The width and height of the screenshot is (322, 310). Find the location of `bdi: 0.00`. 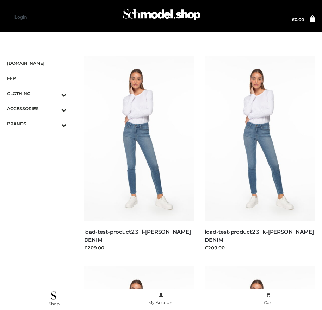

bdi: 0.00 is located at coordinates (298, 19).